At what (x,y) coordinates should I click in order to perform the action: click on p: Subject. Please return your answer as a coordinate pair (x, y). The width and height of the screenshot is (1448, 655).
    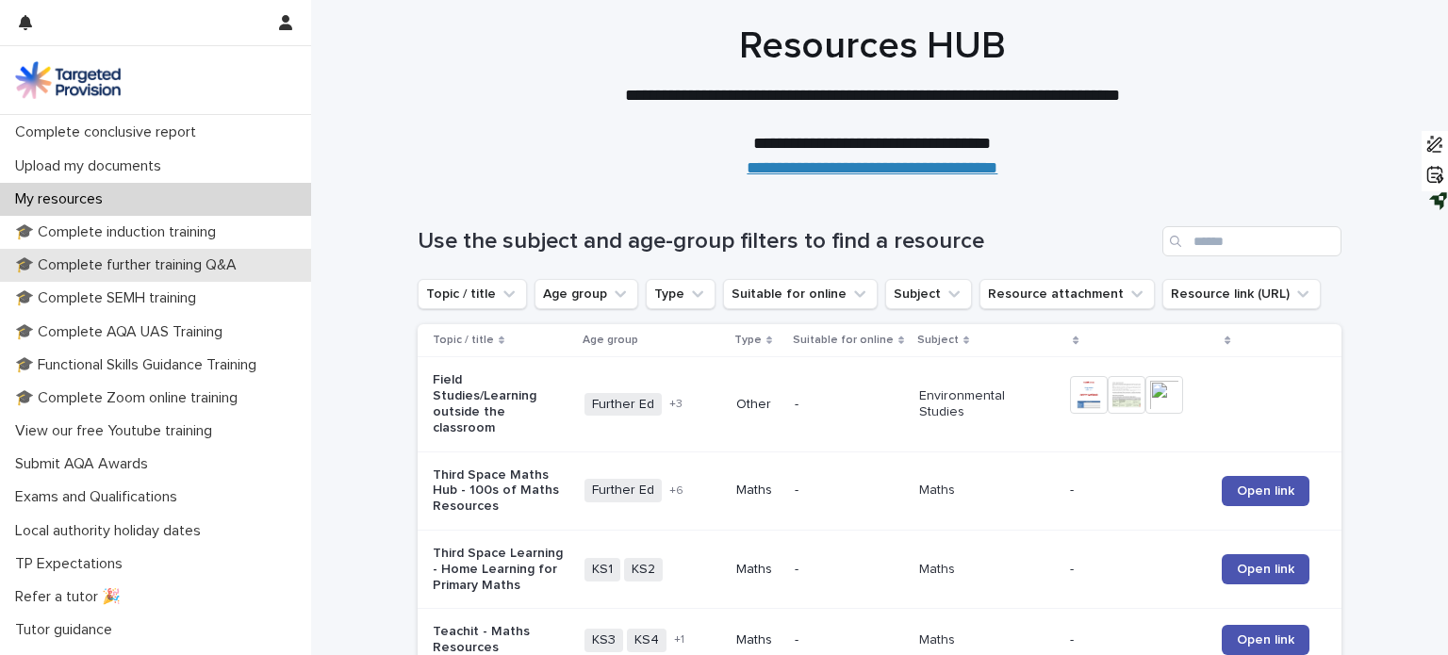
    Looking at the image, I should click on (938, 340).